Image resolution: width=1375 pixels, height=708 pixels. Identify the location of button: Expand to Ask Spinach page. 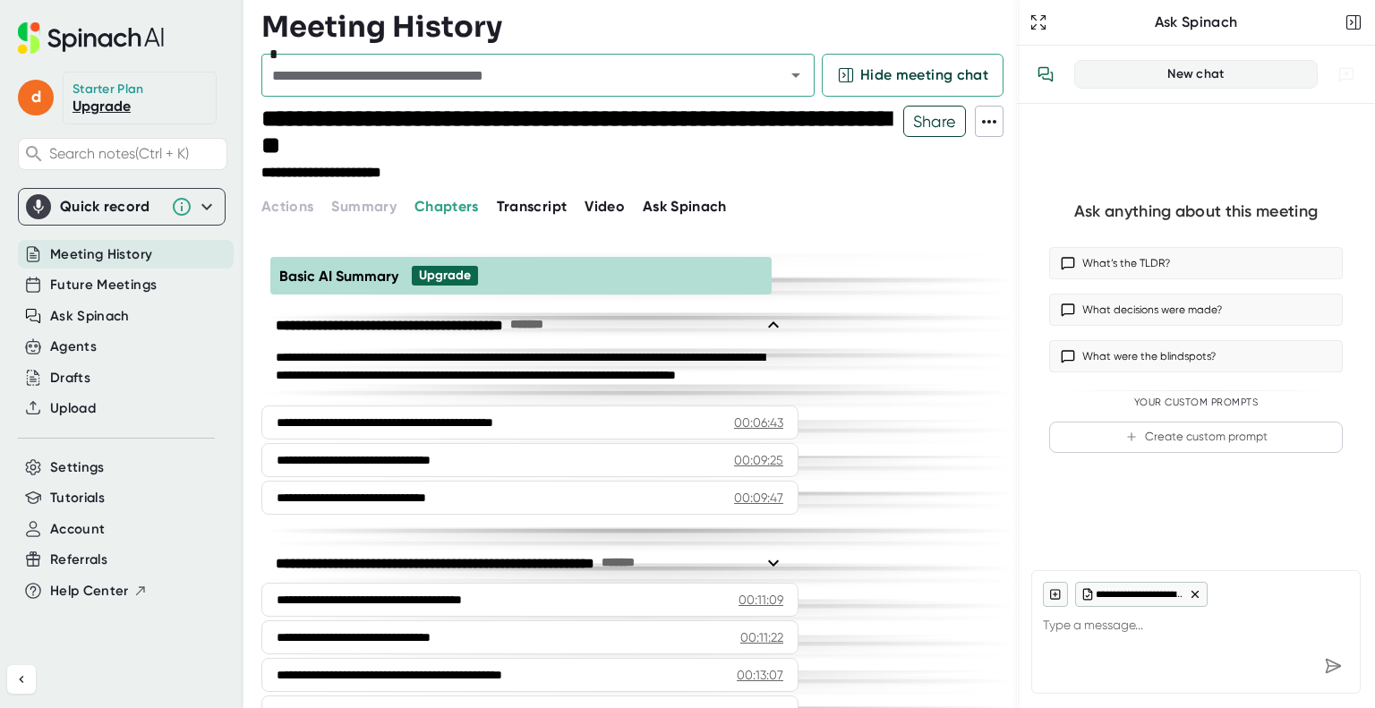
(1039, 22).